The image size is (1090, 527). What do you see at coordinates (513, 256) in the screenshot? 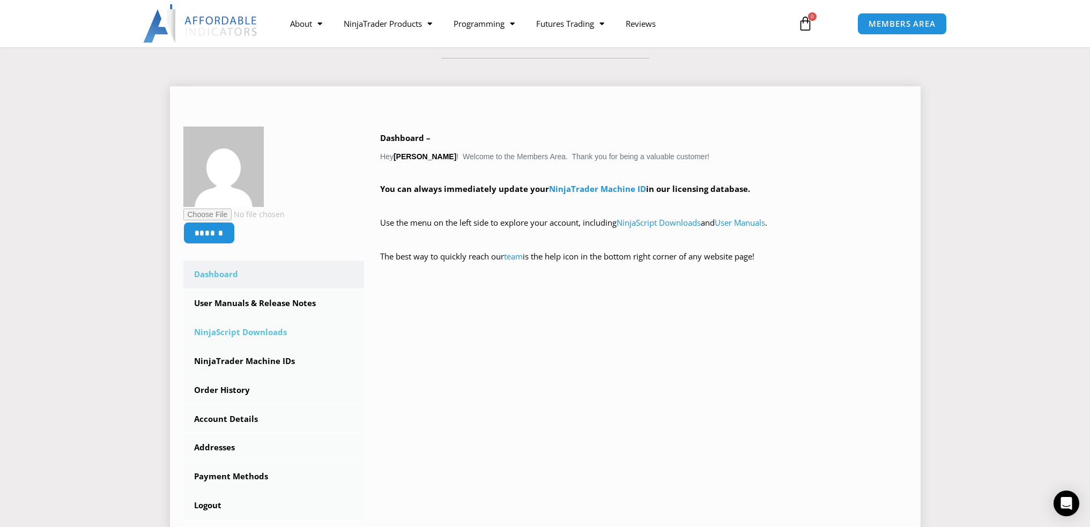
I see `a: team` at bounding box center [513, 256].